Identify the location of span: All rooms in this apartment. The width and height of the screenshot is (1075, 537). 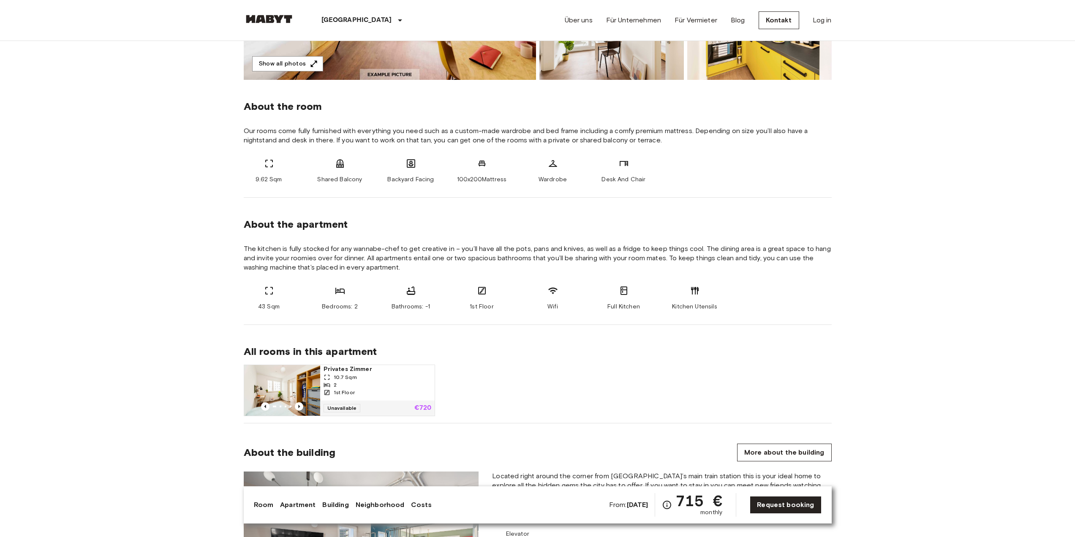
(538, 352).